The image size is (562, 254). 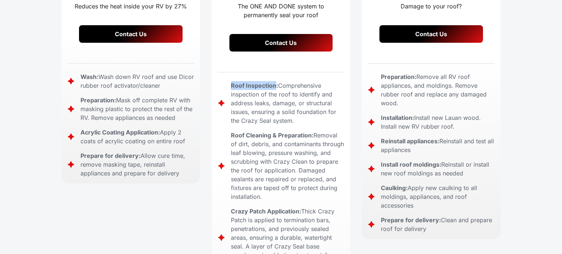 I want to click on div: Mask off complete RV with masking plastic to protect the rest of the RV. Remove appliances as needed, so click(x=137, y=109).